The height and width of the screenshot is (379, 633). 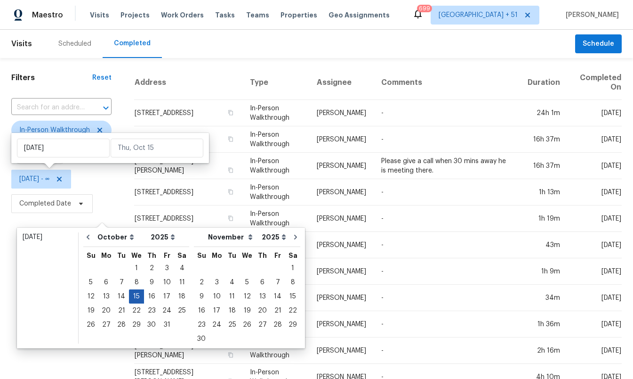 I want to click on div: 25, so click(x=232, y=324).